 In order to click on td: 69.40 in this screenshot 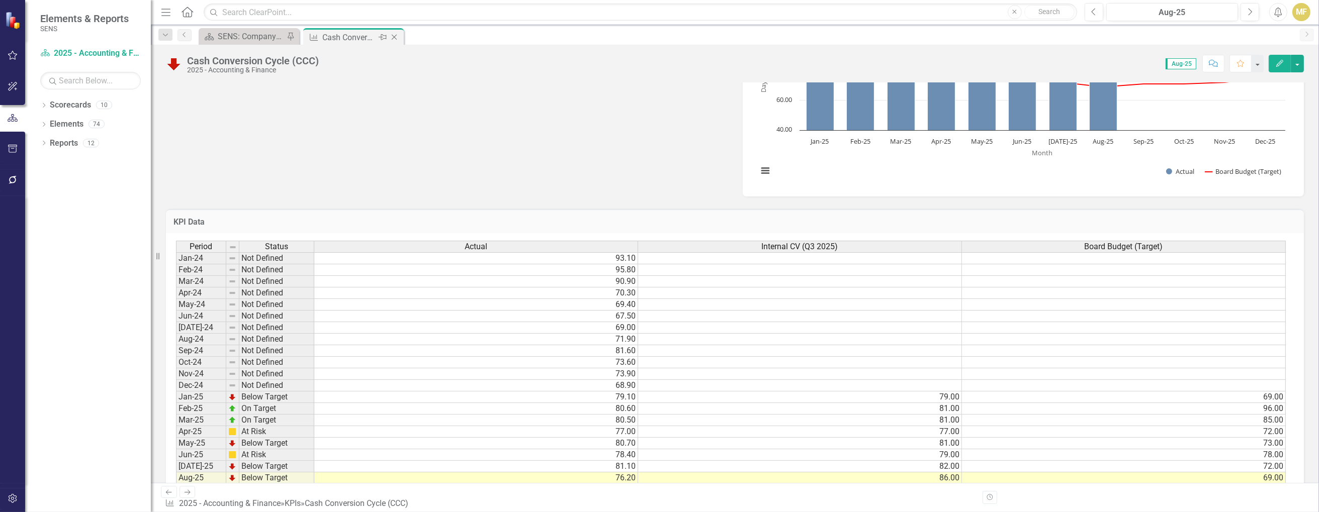, I will do `click(476, 305)`.